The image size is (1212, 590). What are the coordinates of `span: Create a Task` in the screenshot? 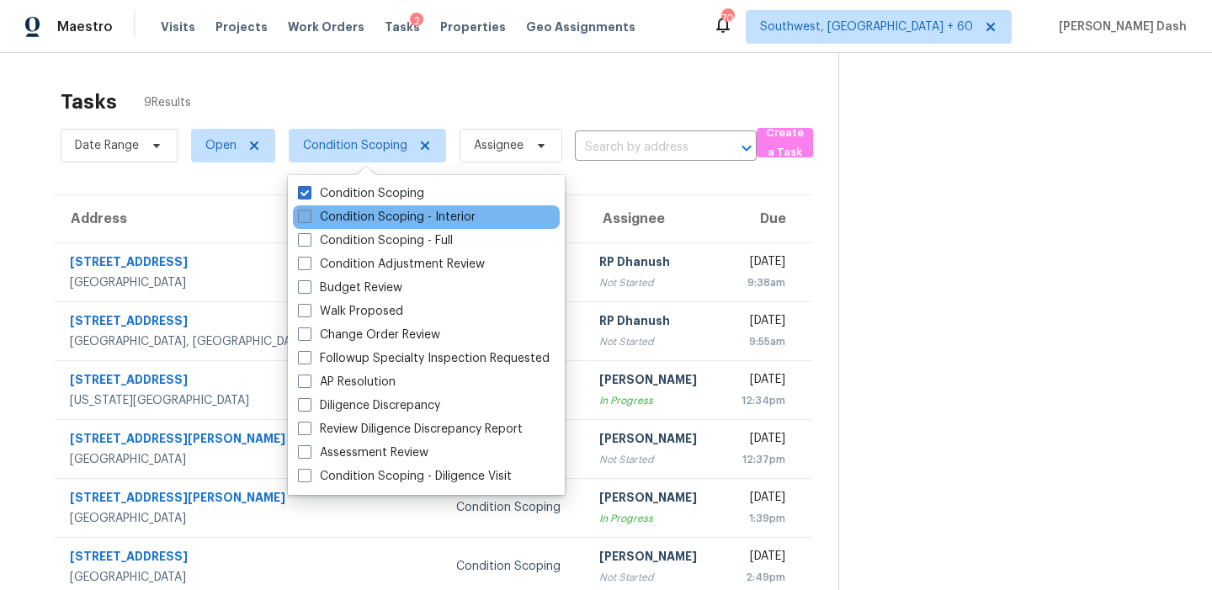 It's located at (784, 143).